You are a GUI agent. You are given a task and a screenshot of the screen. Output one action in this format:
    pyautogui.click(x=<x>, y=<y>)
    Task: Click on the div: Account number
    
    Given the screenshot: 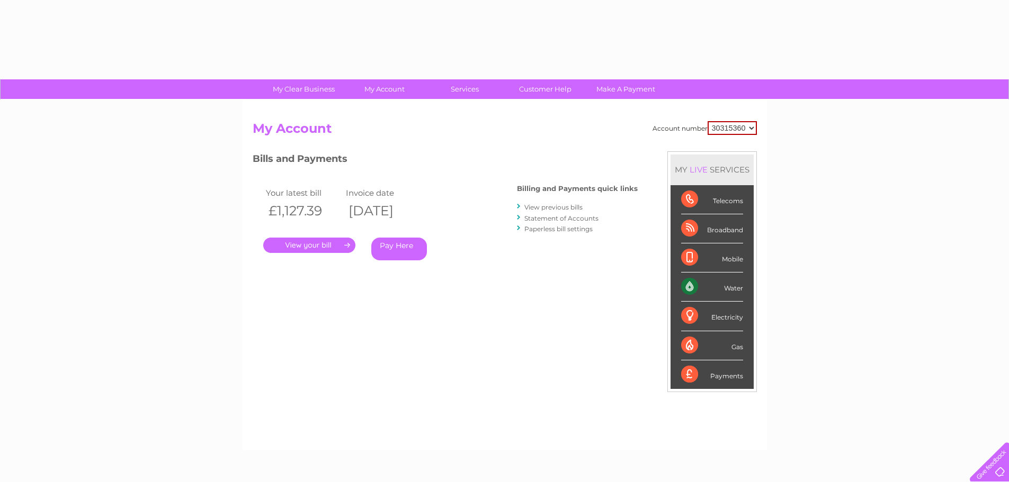 What is the action you would take?
    pyautogui.click(x=704, y=128)
    